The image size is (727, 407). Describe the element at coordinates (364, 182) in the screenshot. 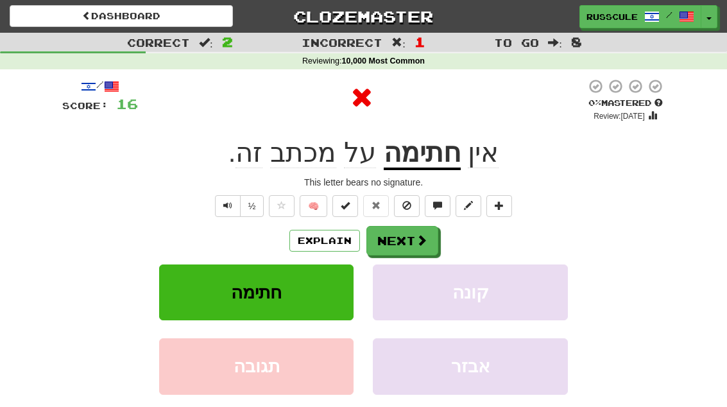

I see `div: This letter bears no signature.` at that location.